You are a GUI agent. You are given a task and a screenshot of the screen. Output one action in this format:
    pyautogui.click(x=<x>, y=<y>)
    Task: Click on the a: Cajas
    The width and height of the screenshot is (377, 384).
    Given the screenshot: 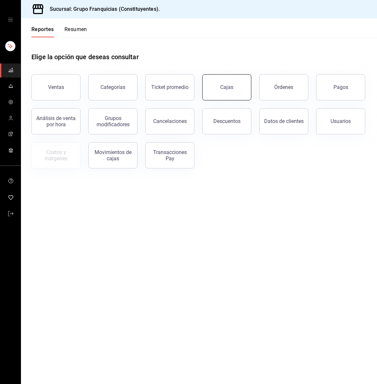 What is the action you would take?
    pyautogui.click(x=227, y=87)
    